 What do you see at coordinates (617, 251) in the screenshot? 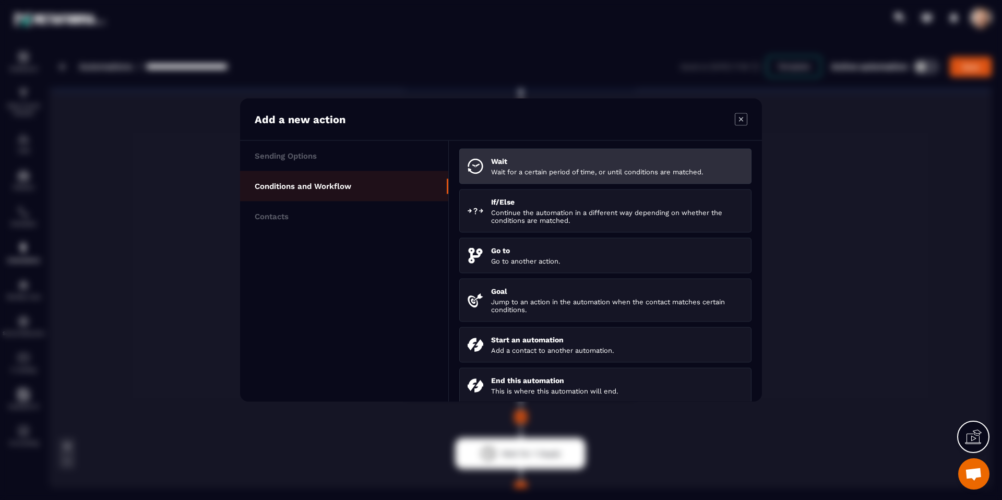
I see `p: Go to` at bounding box center [617, 251].